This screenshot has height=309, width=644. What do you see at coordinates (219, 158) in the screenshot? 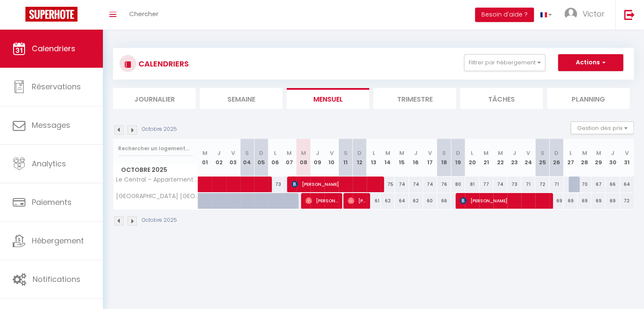
I see `th: 02` at bounding box center [219, 158].